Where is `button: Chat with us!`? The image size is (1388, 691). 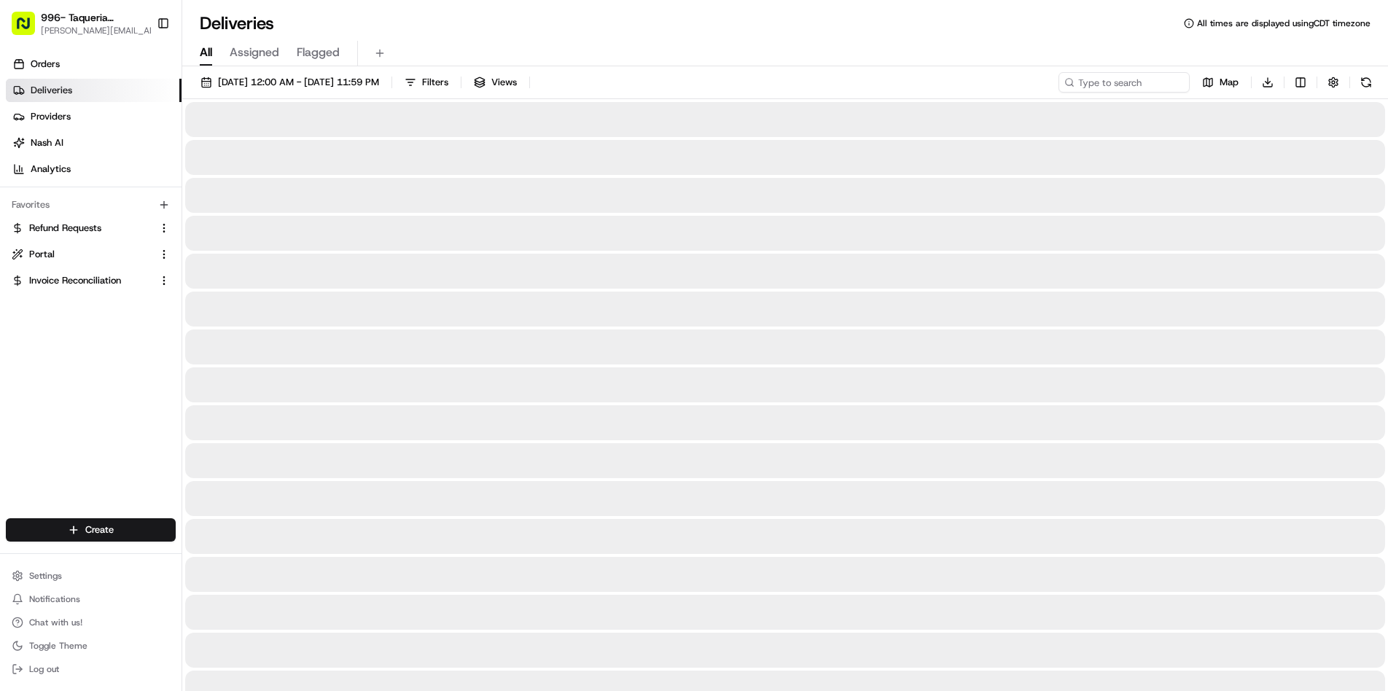
button: Chat with us! is located at coordinates (90, 623).